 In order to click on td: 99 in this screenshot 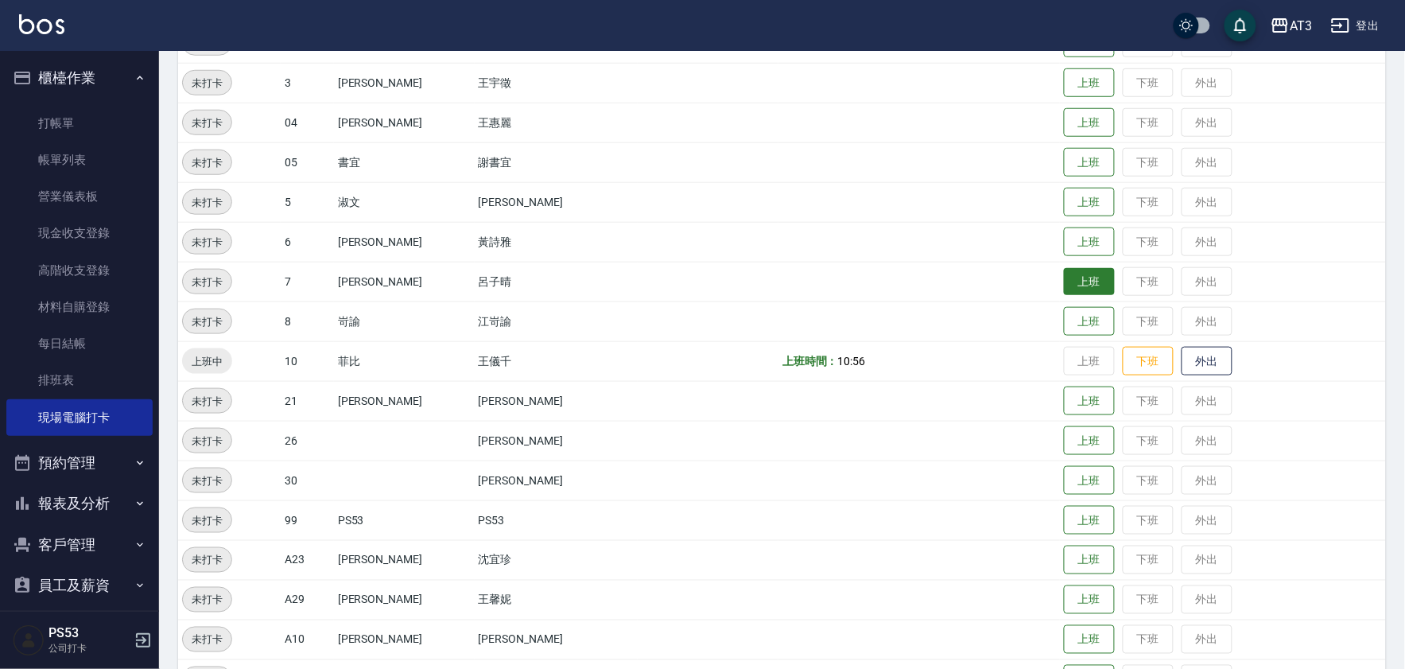, I will do `click(307, 520)`.